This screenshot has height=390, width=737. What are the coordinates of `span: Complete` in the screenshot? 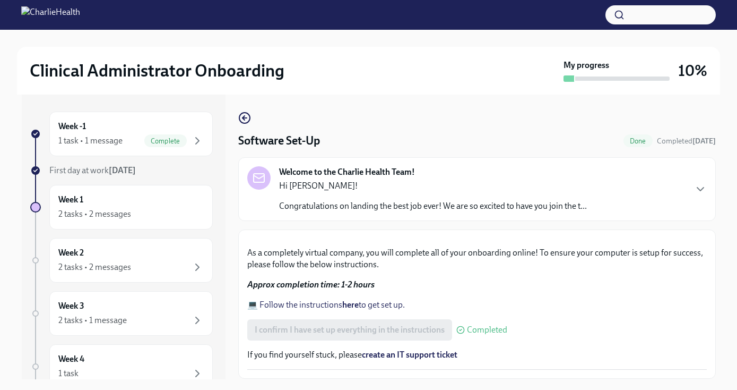 It's located at (166, 141).